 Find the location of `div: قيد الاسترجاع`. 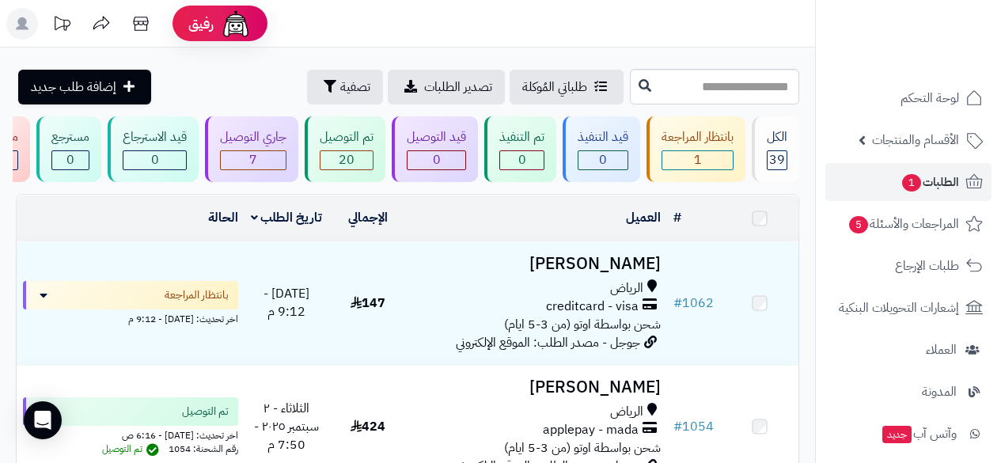

div: قيد الاسترجاع is located at coordinates (154, 137).